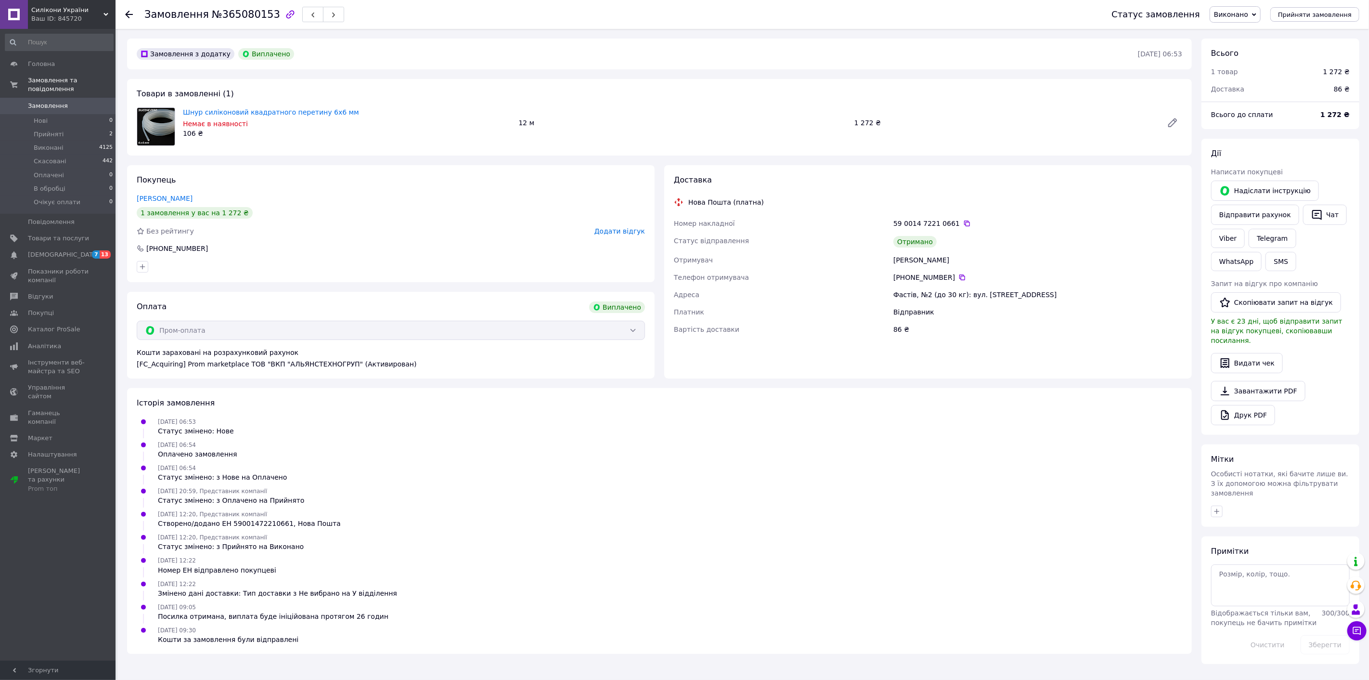  What do you see at coordinates (58, 238) in the screenshot?
I see `span: Товари та послуги` at bounding box center [58, 238].